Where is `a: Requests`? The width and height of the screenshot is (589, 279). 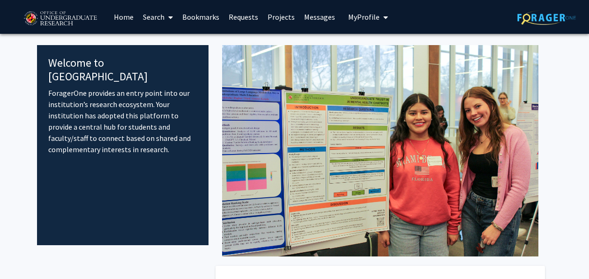 a: Requests is located at coordinates (243, 17).